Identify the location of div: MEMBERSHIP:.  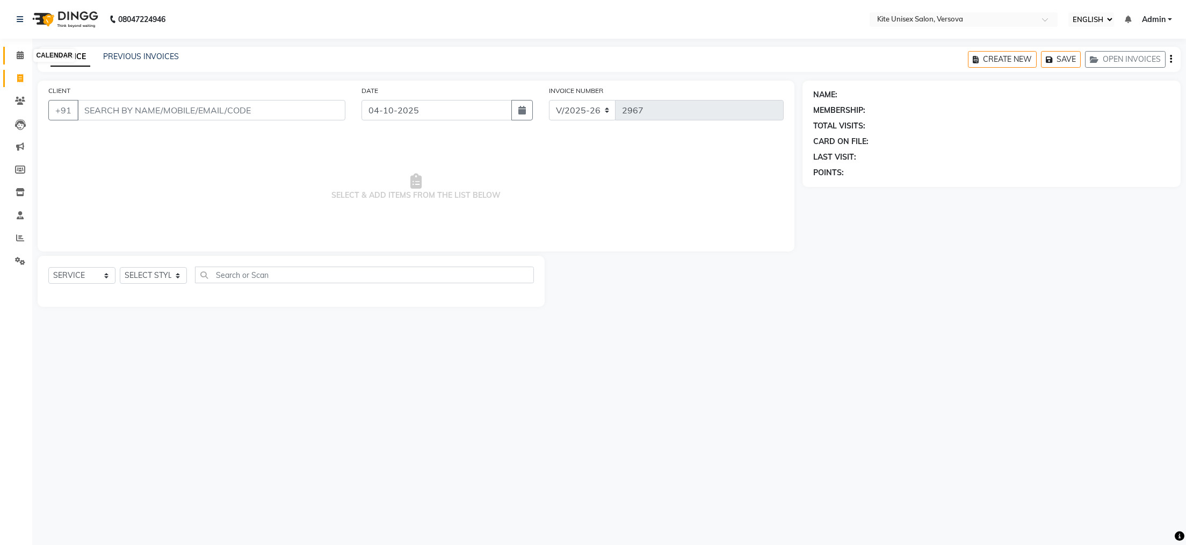
(839, 110).